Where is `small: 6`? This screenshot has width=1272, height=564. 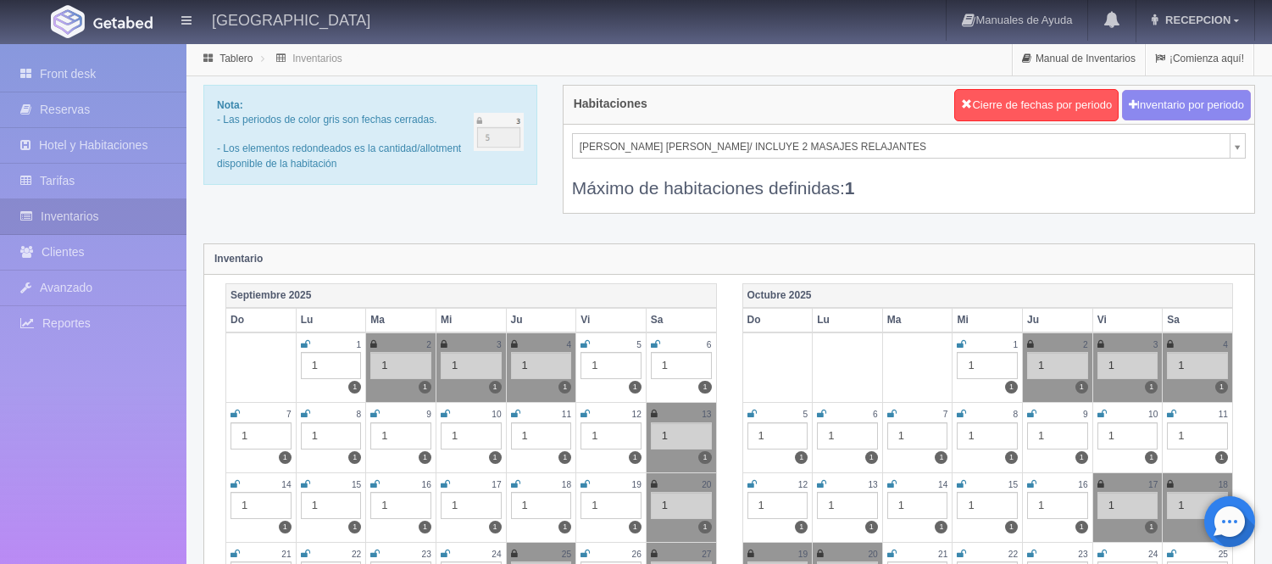
small: 6 is located at coordinates (709, 344).